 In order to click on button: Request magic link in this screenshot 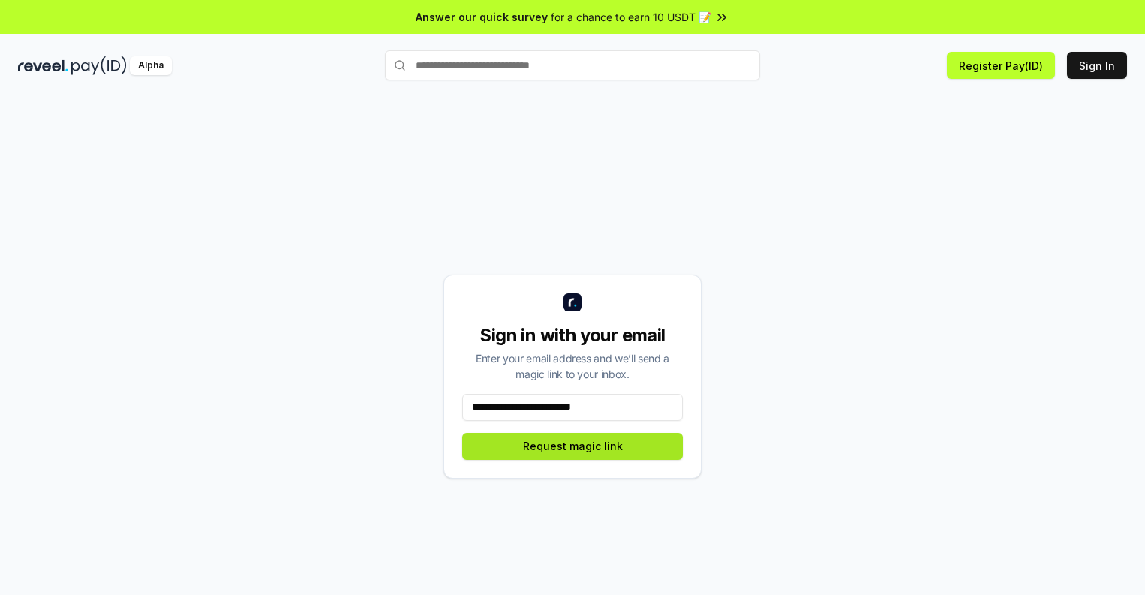, I will do `click(573, 446)`.